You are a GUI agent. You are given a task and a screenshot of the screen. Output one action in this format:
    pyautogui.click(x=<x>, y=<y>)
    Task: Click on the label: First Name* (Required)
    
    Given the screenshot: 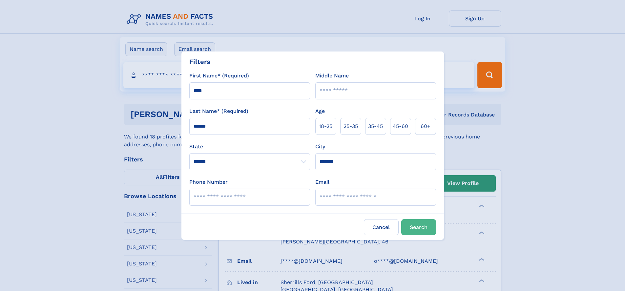 What is the action you would take?
    pyautogui.click(x=219, y=76)
    